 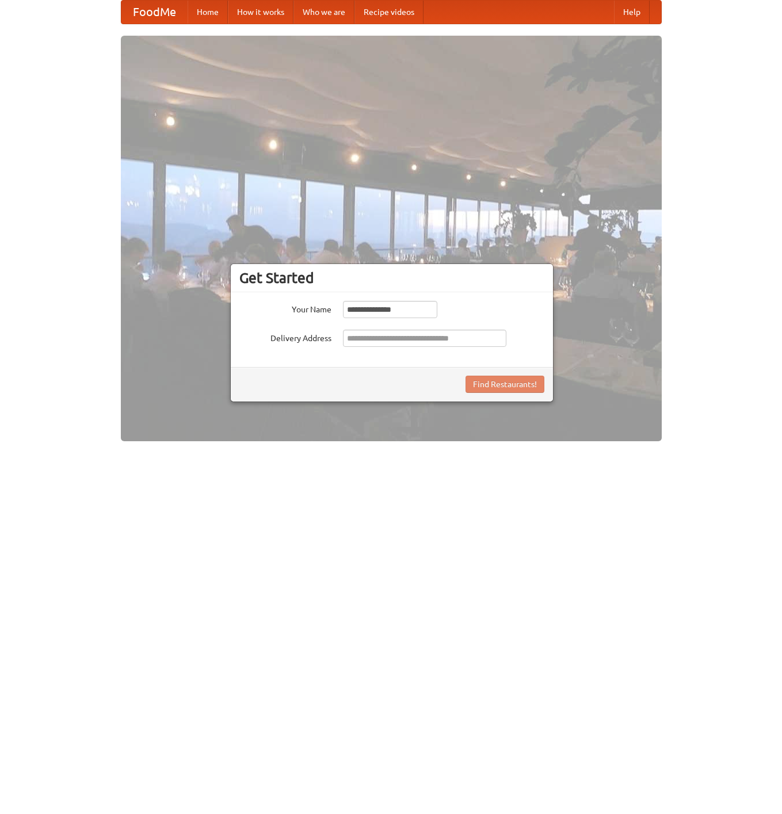 What do you see at coordinates (208, 12) in the screenshot?
I see `a: Home` at bounding box center [208, 12].